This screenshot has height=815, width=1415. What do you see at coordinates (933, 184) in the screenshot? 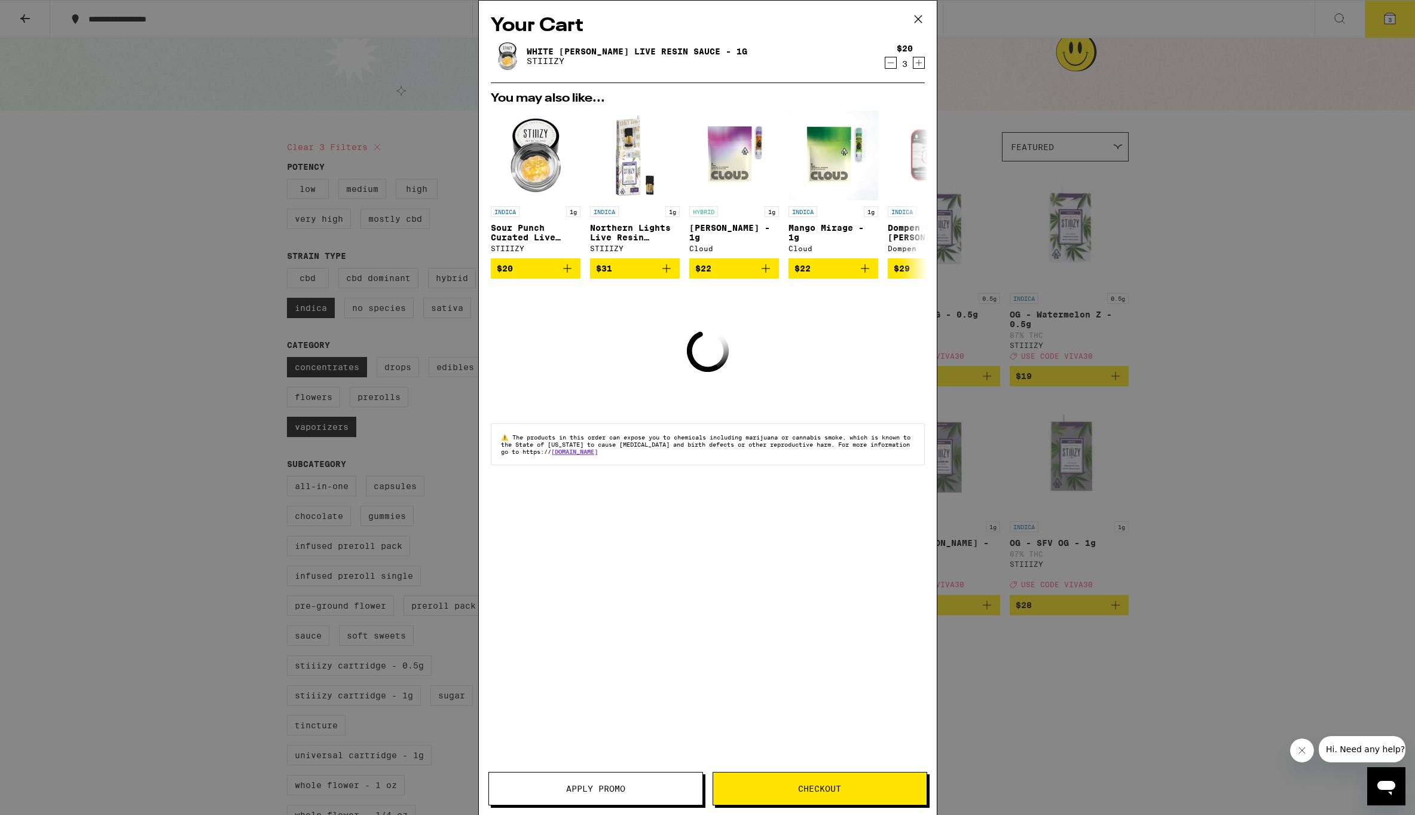
I see `a: Open page for Dompen x Tyson: Knockout OG Live Resin Liquid Diamonds - 1g from Dompen` at bounding box center [933, 184].